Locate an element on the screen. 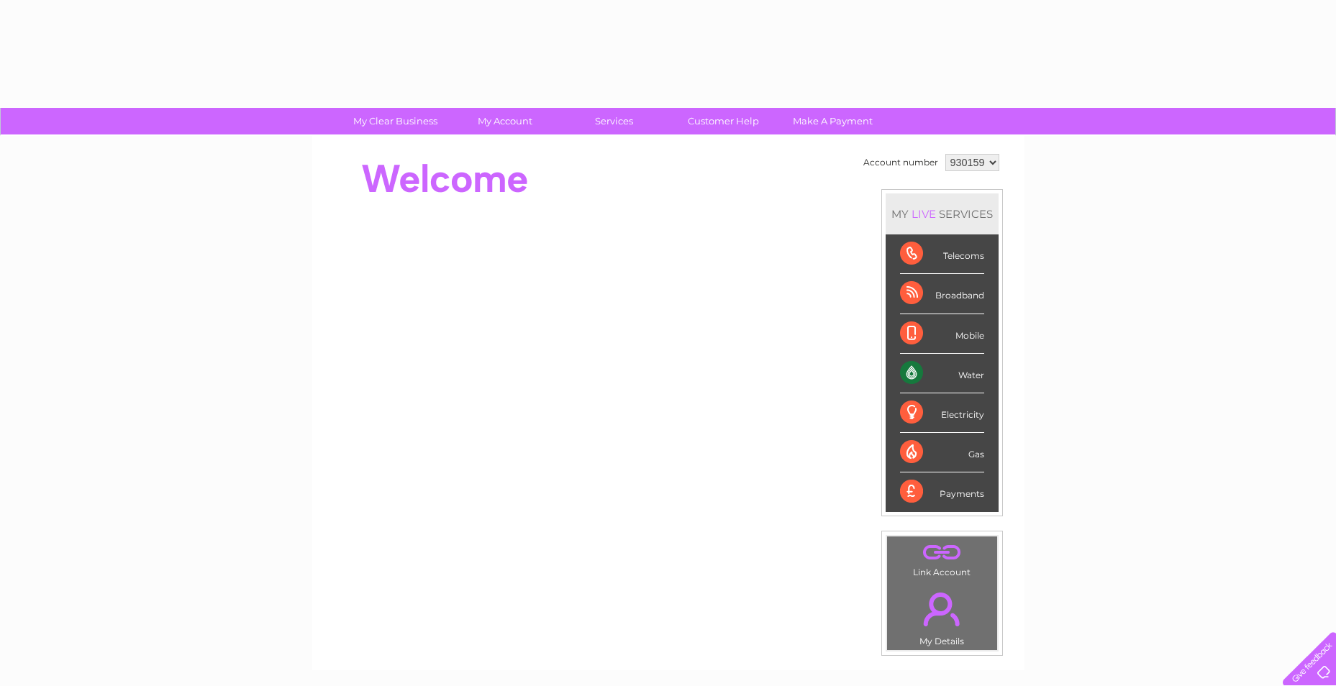 The width and height of the screenshot is (1336, 686). div: Broadband is located at coordinates (942, 293).